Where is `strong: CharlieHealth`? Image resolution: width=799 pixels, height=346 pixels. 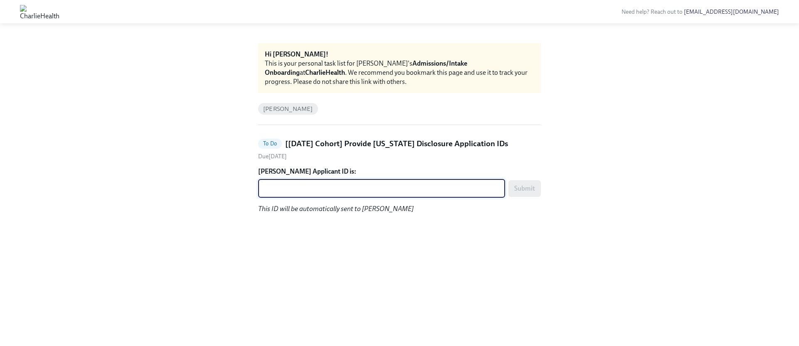 strong: CharlieHealth is located at coordinates (325, 72).